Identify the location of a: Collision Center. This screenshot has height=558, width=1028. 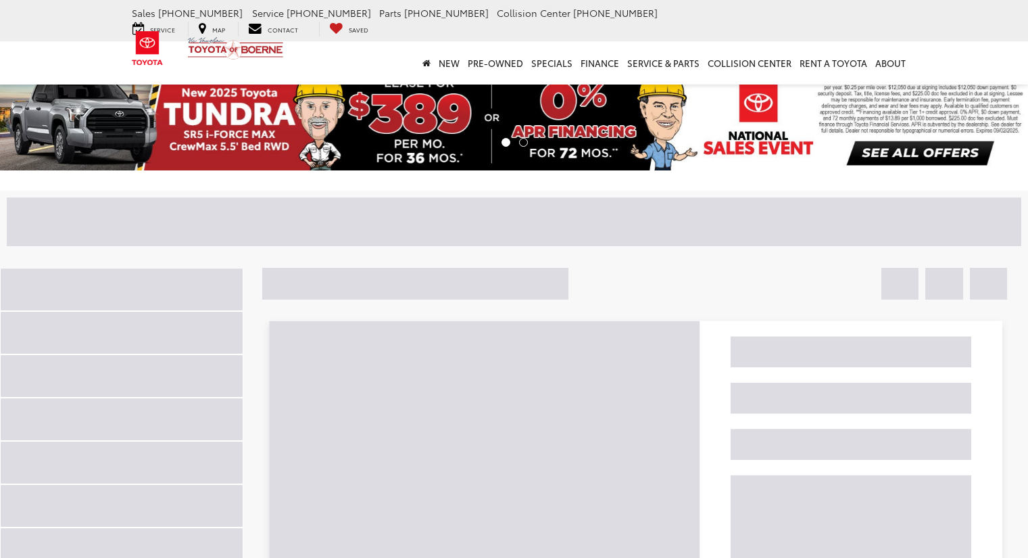
(750, 63).